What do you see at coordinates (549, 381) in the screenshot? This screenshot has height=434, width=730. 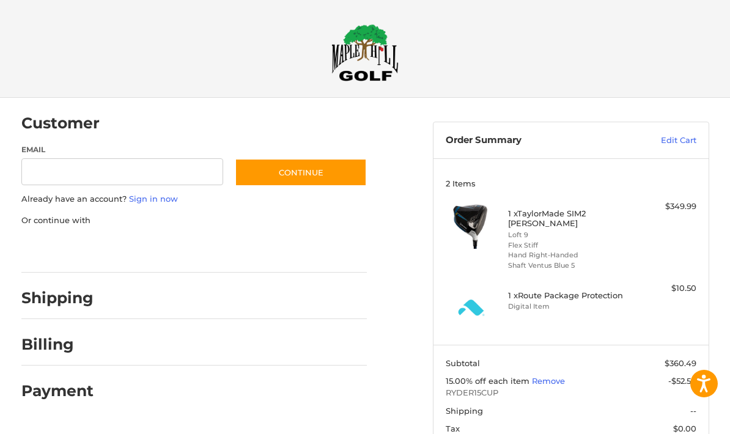 I see `a: Remove` at bounding box center [549, 381].